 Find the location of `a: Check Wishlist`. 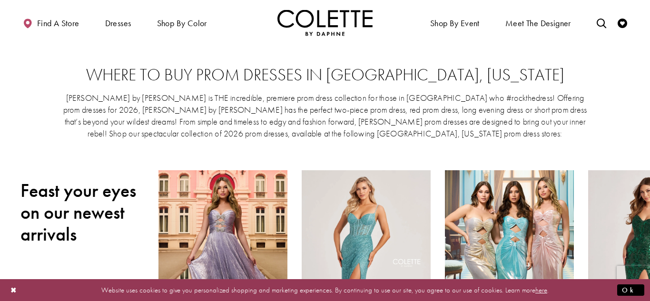

a: Check Wishlist is located at coordinates (623, 22).